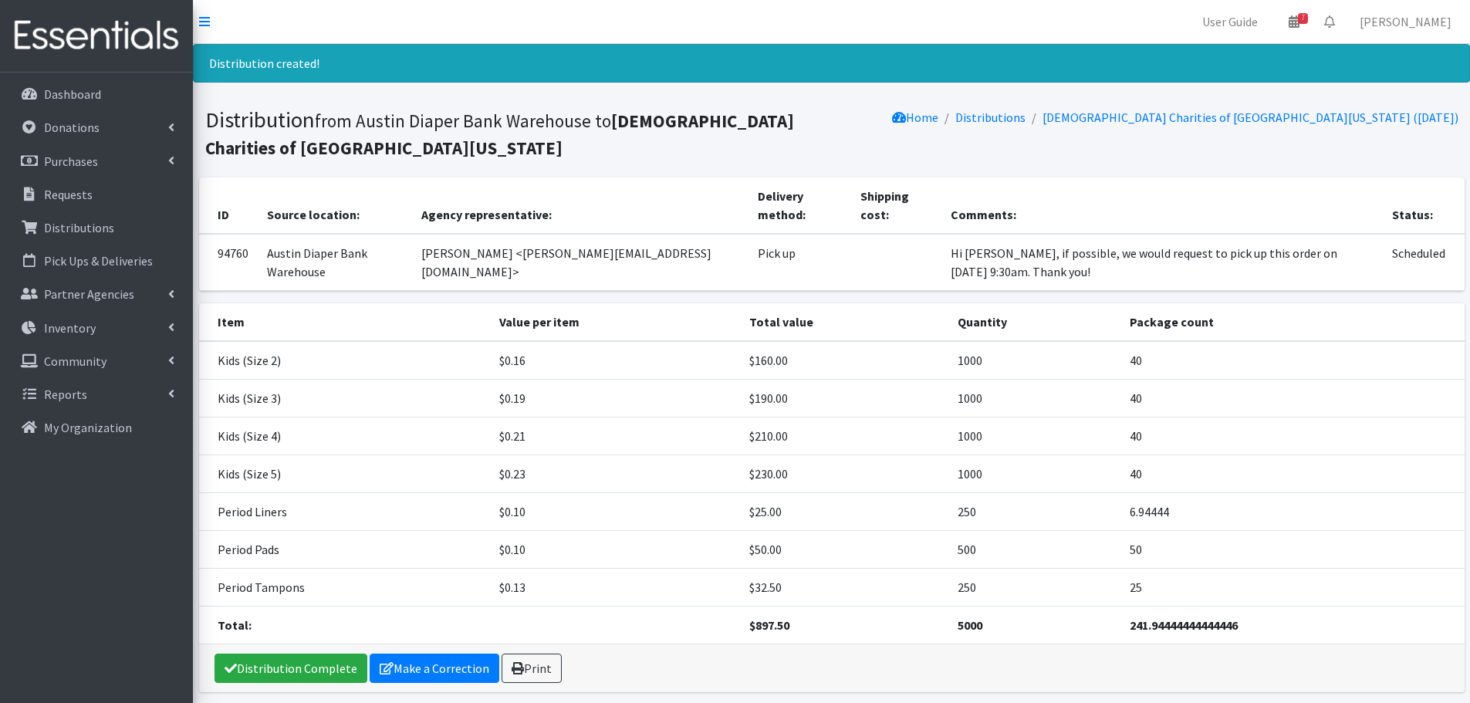 Image resolution: width=1470 pixels, height=703 pixels. I want to click on img: HumanEssentials, so click(96, 35).